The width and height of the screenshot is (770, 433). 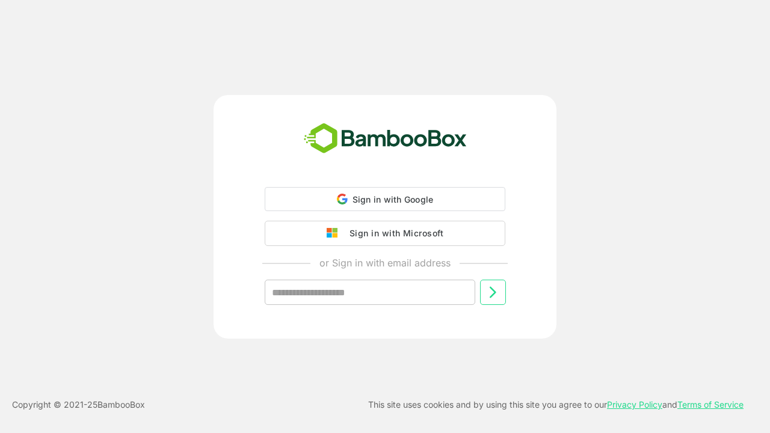 What do you see at coordinates (335, 233) in the screenshot?
I see `img: google` at bounding box center [335, 233].